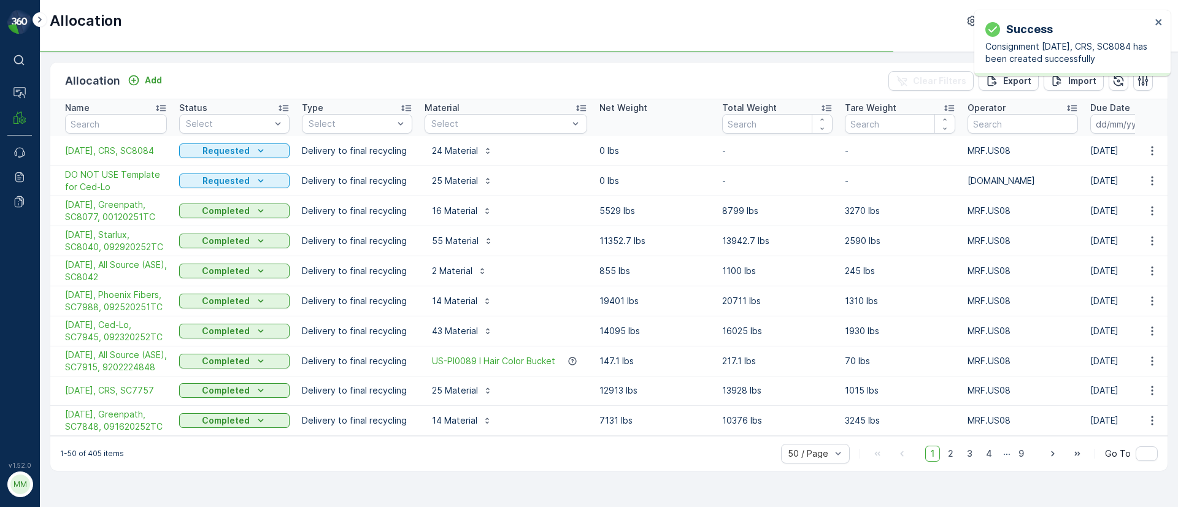  What do you see at coordinates (654, 211) in the screenshot?
I see `p: 5529 lbs` at bounding box center [654, 211].